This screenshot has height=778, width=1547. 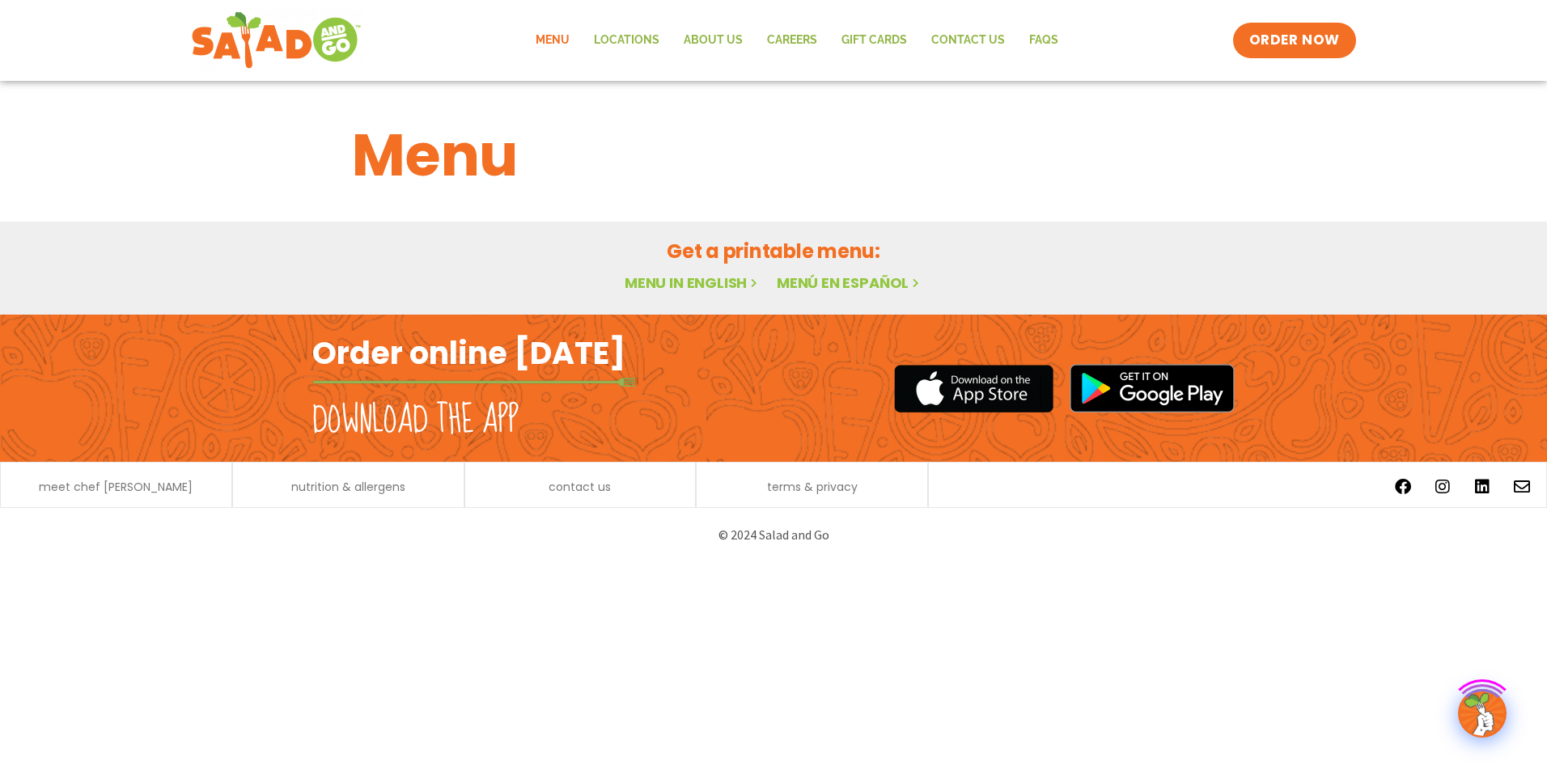 I want to click on a: GIFT CARDS, so click(x=874, y=40).